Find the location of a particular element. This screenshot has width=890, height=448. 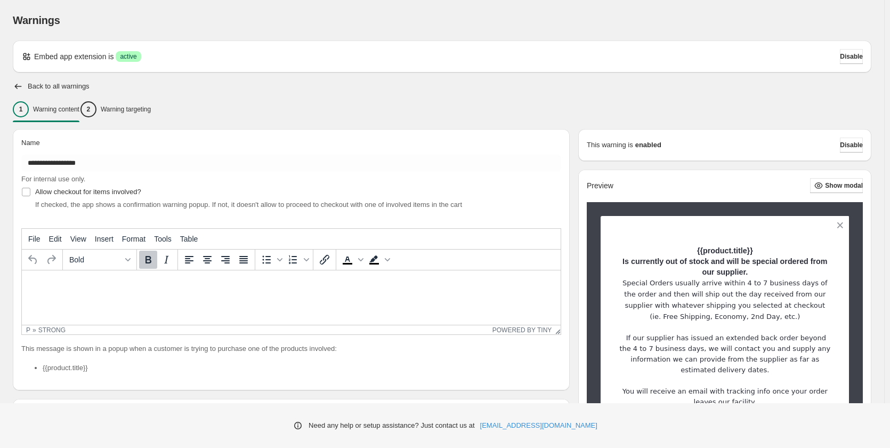

button: Insert/edit link is located at coordinates (325, 260).